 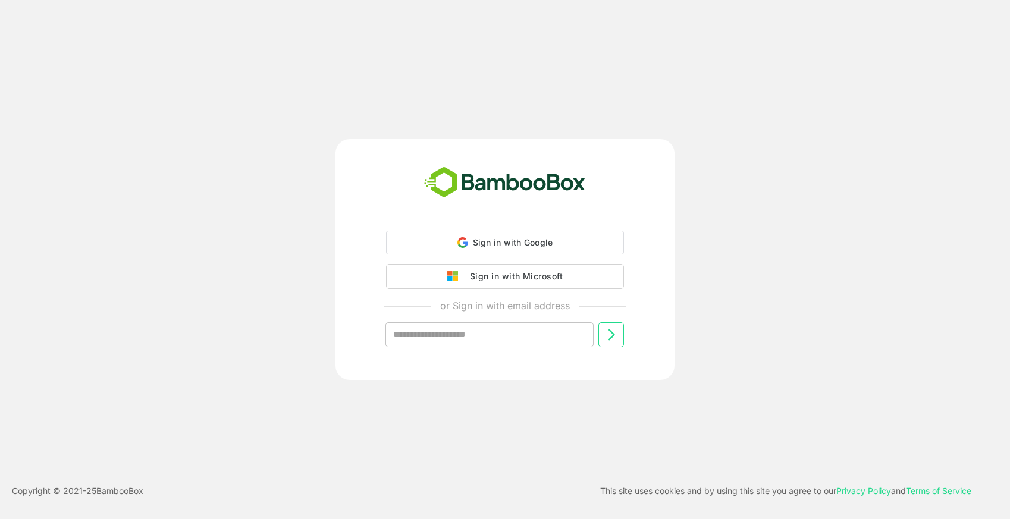 I want to click on p: or Sign in with email address, so click(x=505, y=306).